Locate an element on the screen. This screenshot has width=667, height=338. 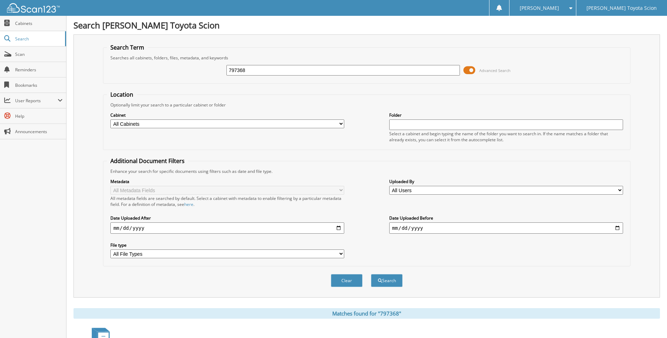
label: Cabinet is located at coordinates (227, 115).